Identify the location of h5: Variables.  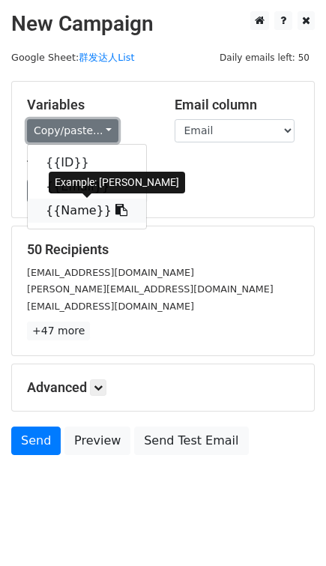
(89, 105).